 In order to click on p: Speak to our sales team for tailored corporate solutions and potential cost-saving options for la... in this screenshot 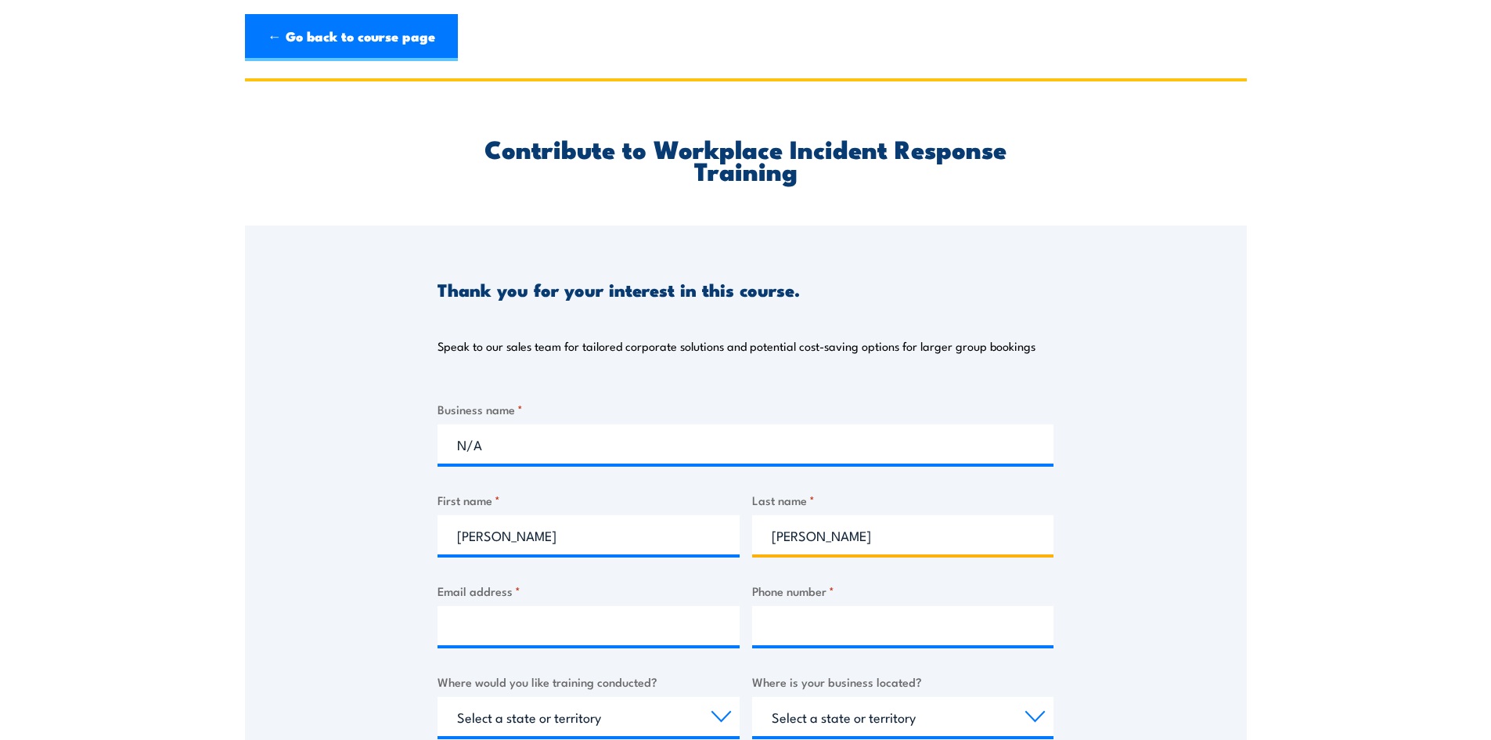, I will do `click(736, 346)`.